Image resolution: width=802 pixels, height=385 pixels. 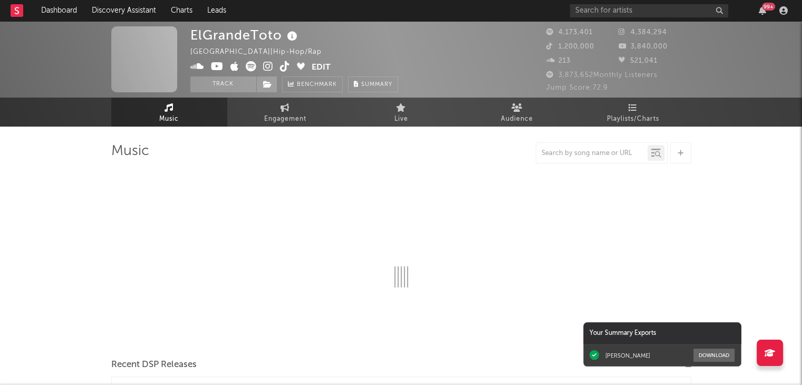 What do you see at coordinates (577, 88) in the screenshot?
I see `span: Jump Score: 72.9` at bounding box center [577, 88].